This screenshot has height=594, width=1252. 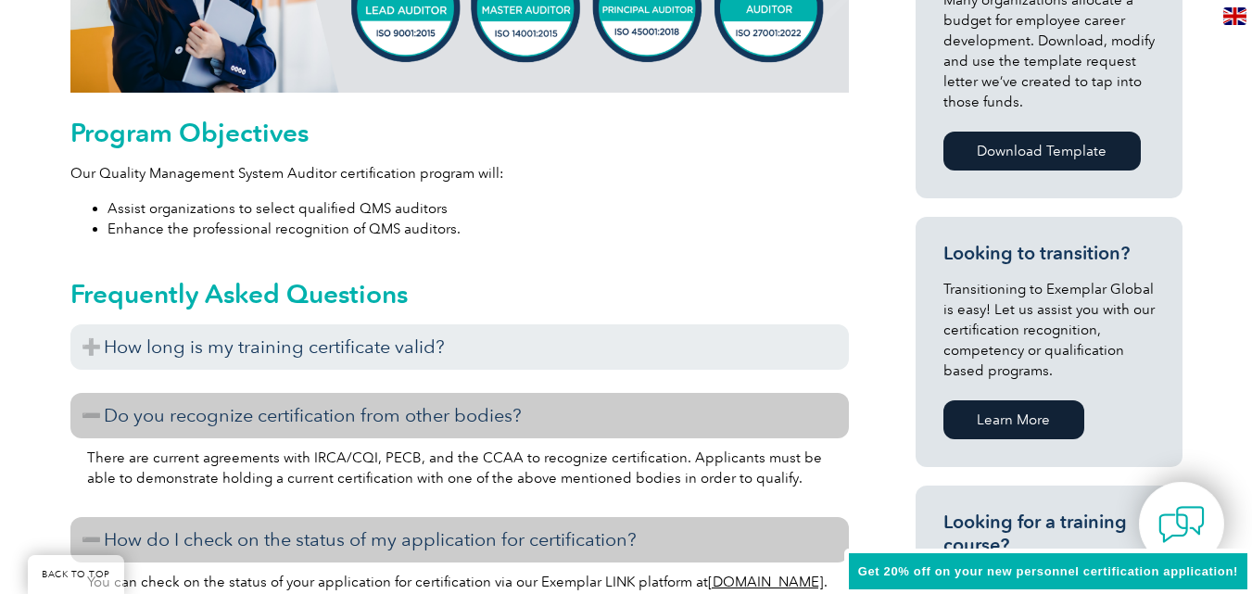 I want to click on a: BACK TO TOP, so click(x=76, y=575).